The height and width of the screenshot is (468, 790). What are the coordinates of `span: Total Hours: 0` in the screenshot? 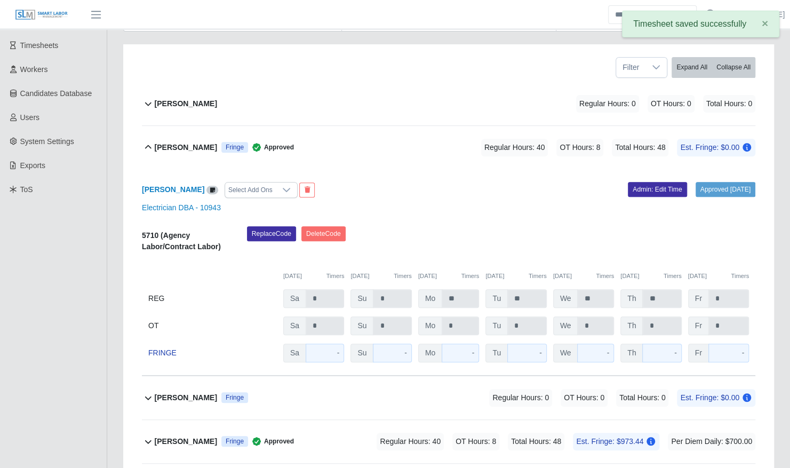 It's located at (642, 397).